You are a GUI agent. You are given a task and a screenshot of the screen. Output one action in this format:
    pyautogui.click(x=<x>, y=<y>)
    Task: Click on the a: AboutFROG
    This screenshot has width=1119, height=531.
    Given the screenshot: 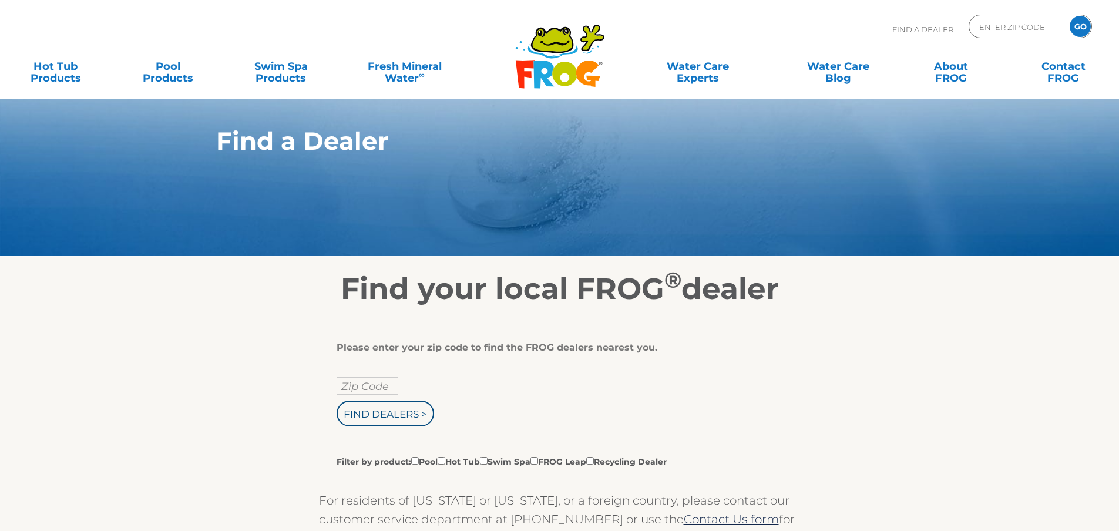 What is the action you would take?
    pyautogui.click(x=951, y=66)
    